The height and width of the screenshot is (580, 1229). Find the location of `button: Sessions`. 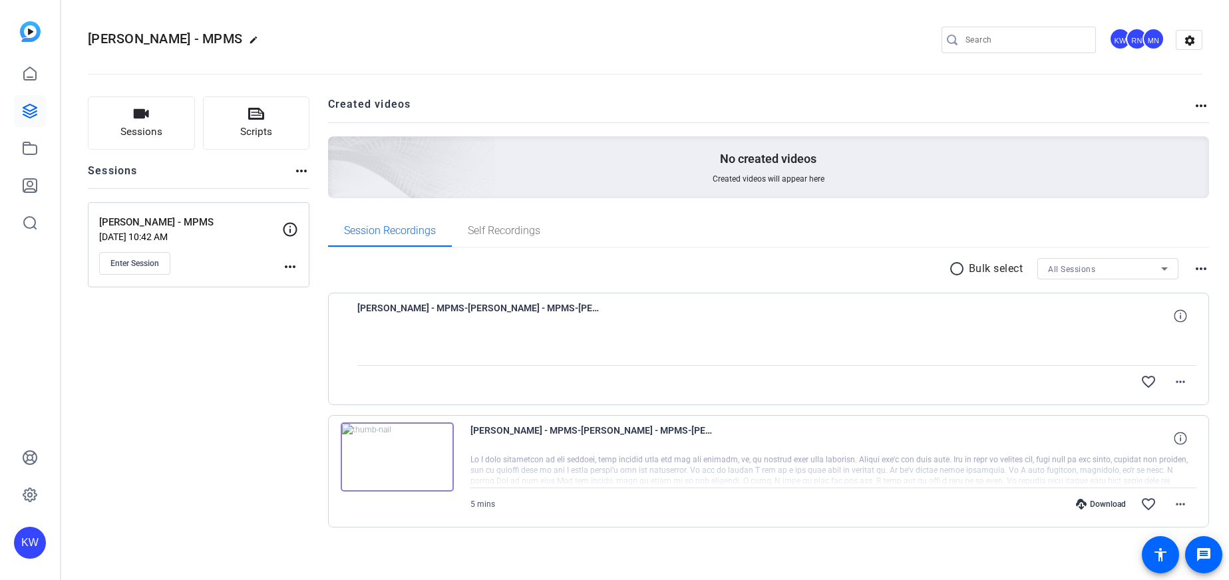

button: Sessions is located at coordinates (141, 123).